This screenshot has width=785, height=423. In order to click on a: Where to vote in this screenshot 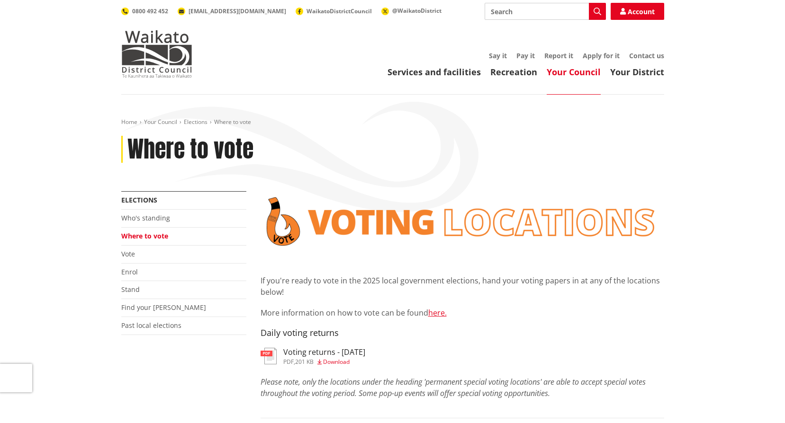, I will do `click(144, 236)`.